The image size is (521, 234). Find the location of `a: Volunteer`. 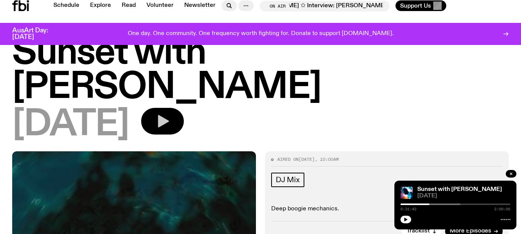

a: Volunteer is located at coordinates (160, 6).